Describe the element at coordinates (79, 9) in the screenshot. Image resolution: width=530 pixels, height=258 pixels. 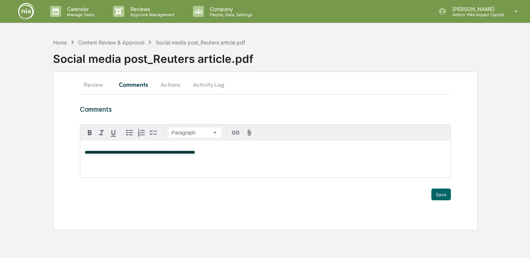
I see `p: Calendar` at that location.